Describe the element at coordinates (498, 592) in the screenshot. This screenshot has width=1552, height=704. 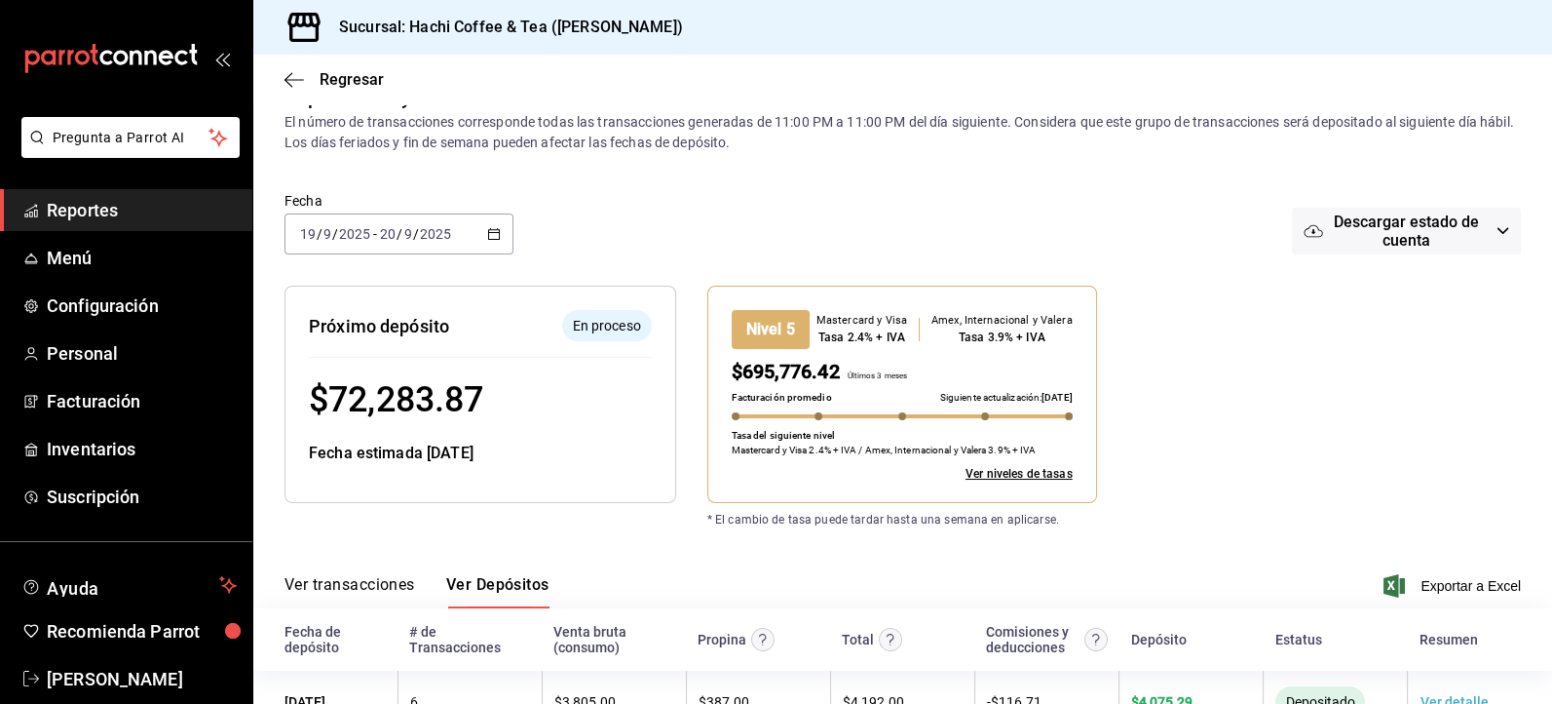
I see `button: Ver Depósitos` at that location.